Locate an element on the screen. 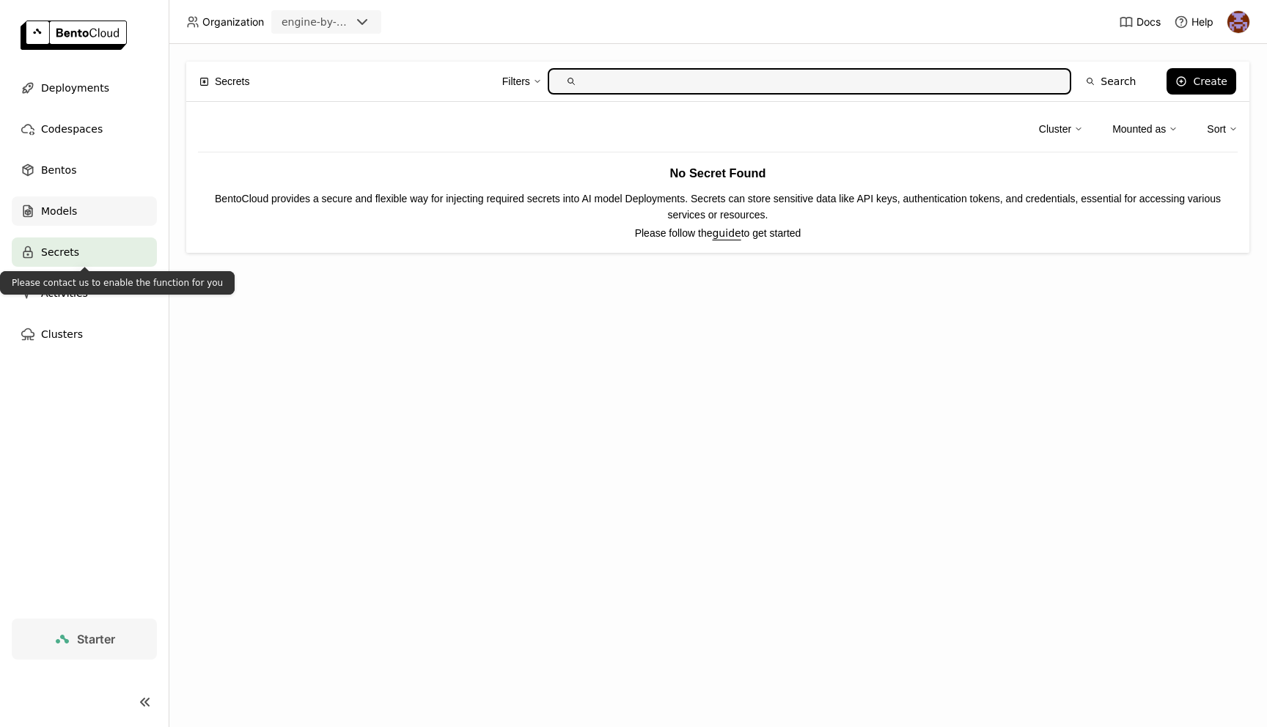 This screenshot has height=727, width=1267. button: Create is located at coordinates (1201, 81).